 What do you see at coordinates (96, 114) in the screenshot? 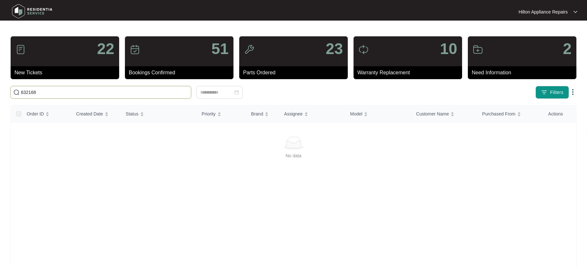
I see `th: Created Date` at bounding box center [96, 114].